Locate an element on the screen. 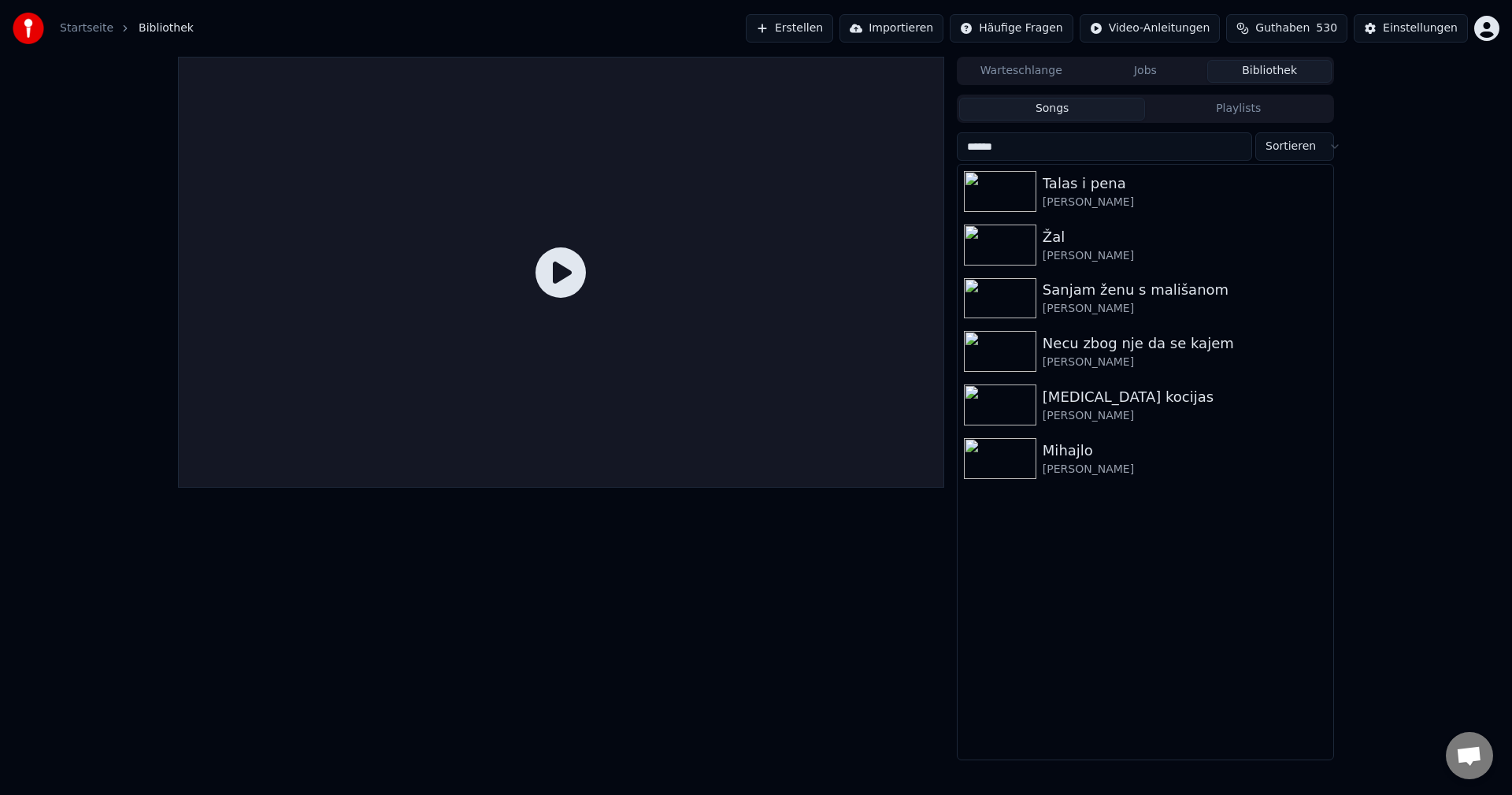  button: Jobs is located at coordinates (1146, 70).